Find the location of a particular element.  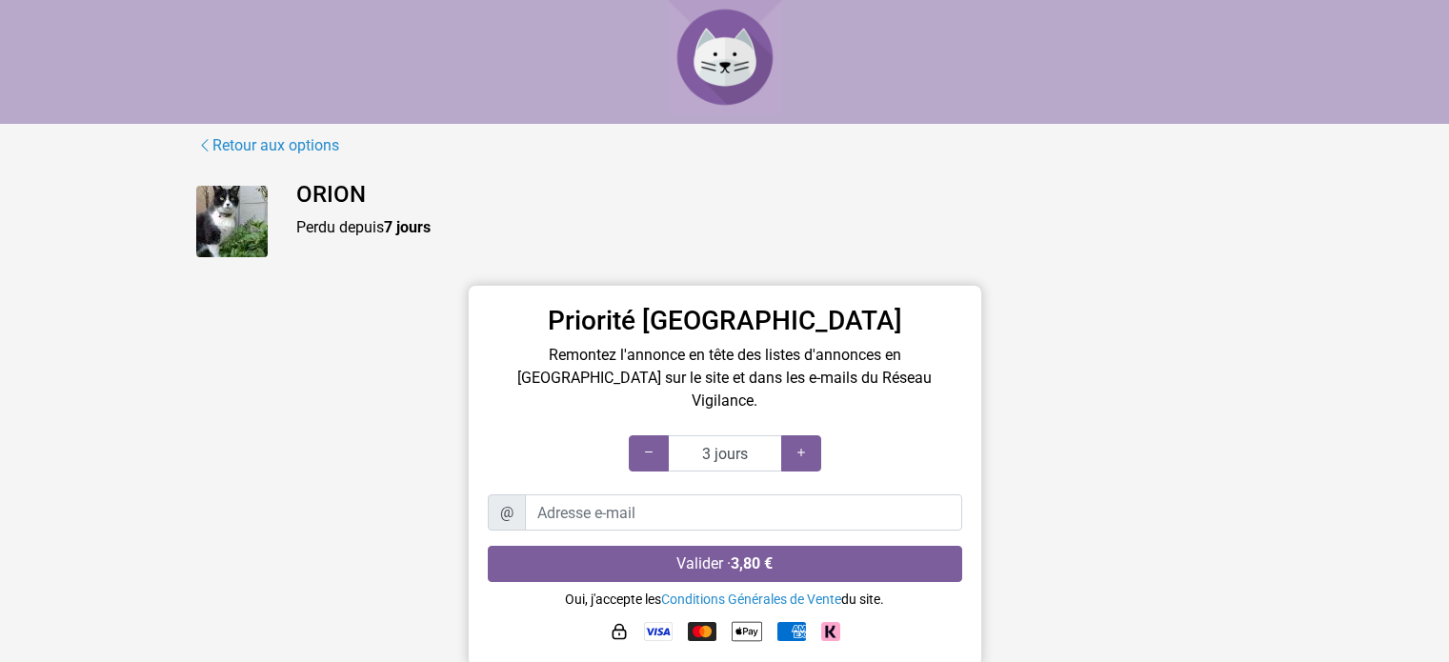

a: Retour aux options is located at coordinates (268, 146).